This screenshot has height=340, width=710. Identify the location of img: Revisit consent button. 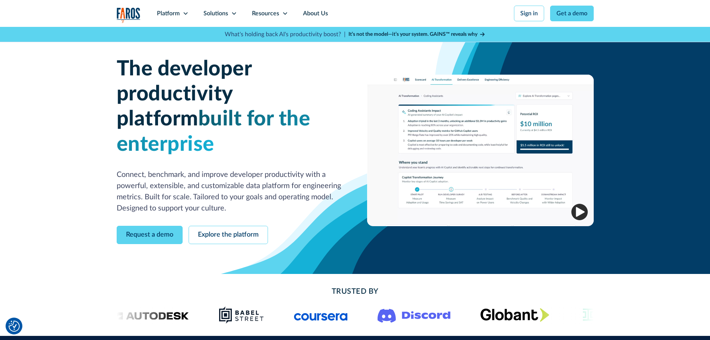
(14, 326).